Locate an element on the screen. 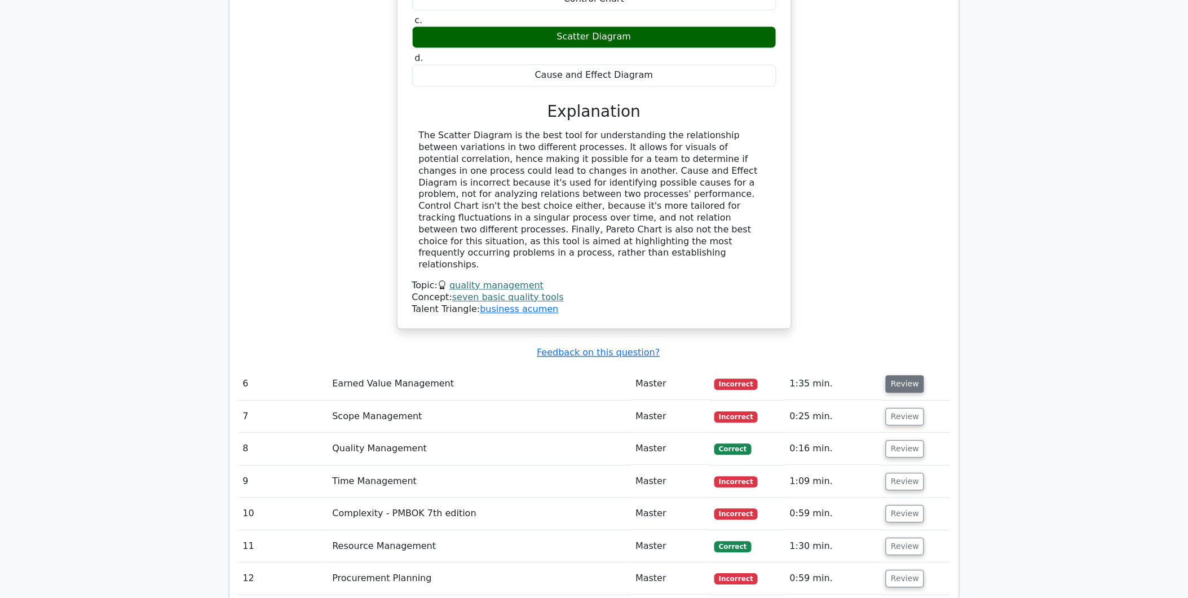 This screenshot has width=1188, height=598. u: Feedback on this question? is located at coordinates (598, 352).